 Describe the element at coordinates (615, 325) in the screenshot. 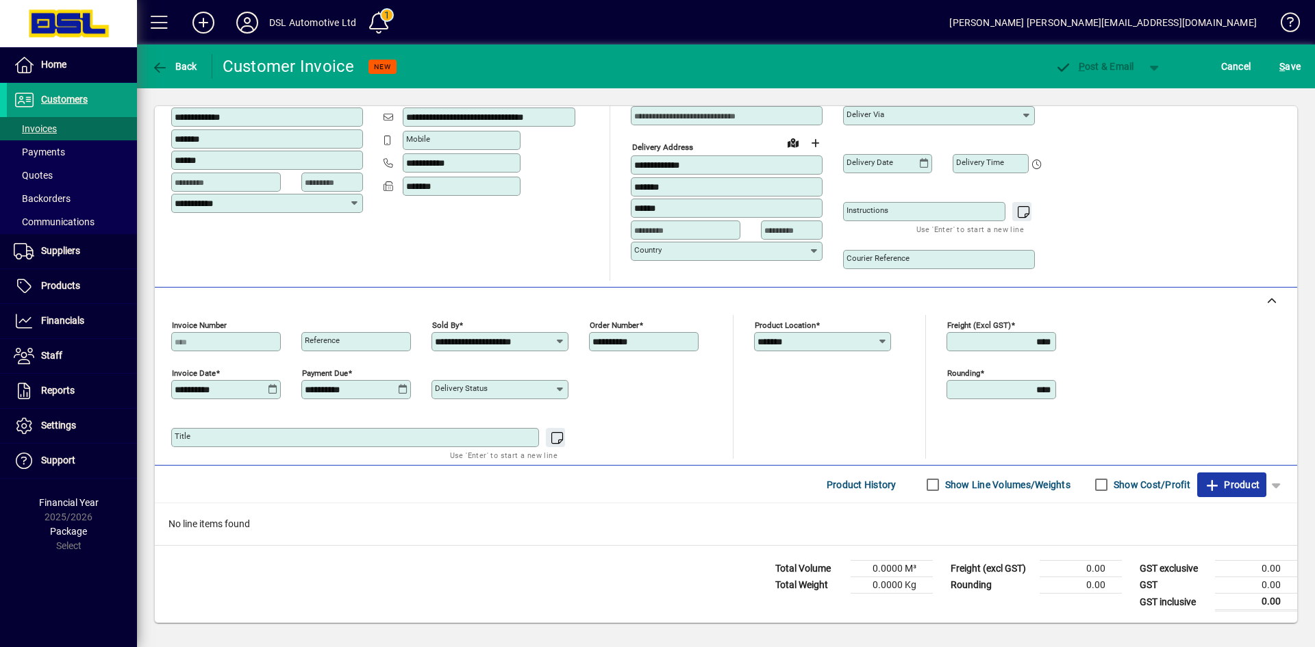

I see `mat-label: Order number` at that location.